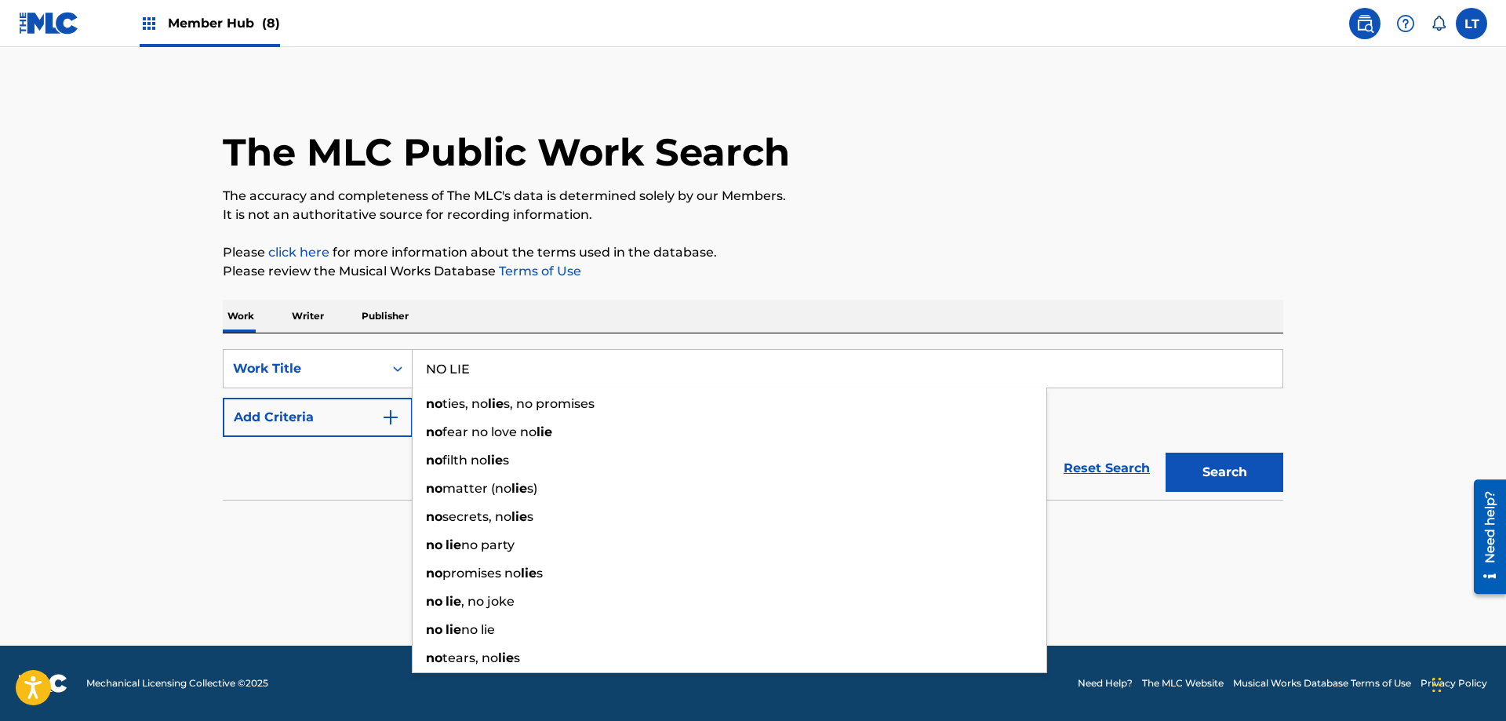 The width and height of the screenshot is (1506, 721). I want to click on span: filth no, so click(464, 460).